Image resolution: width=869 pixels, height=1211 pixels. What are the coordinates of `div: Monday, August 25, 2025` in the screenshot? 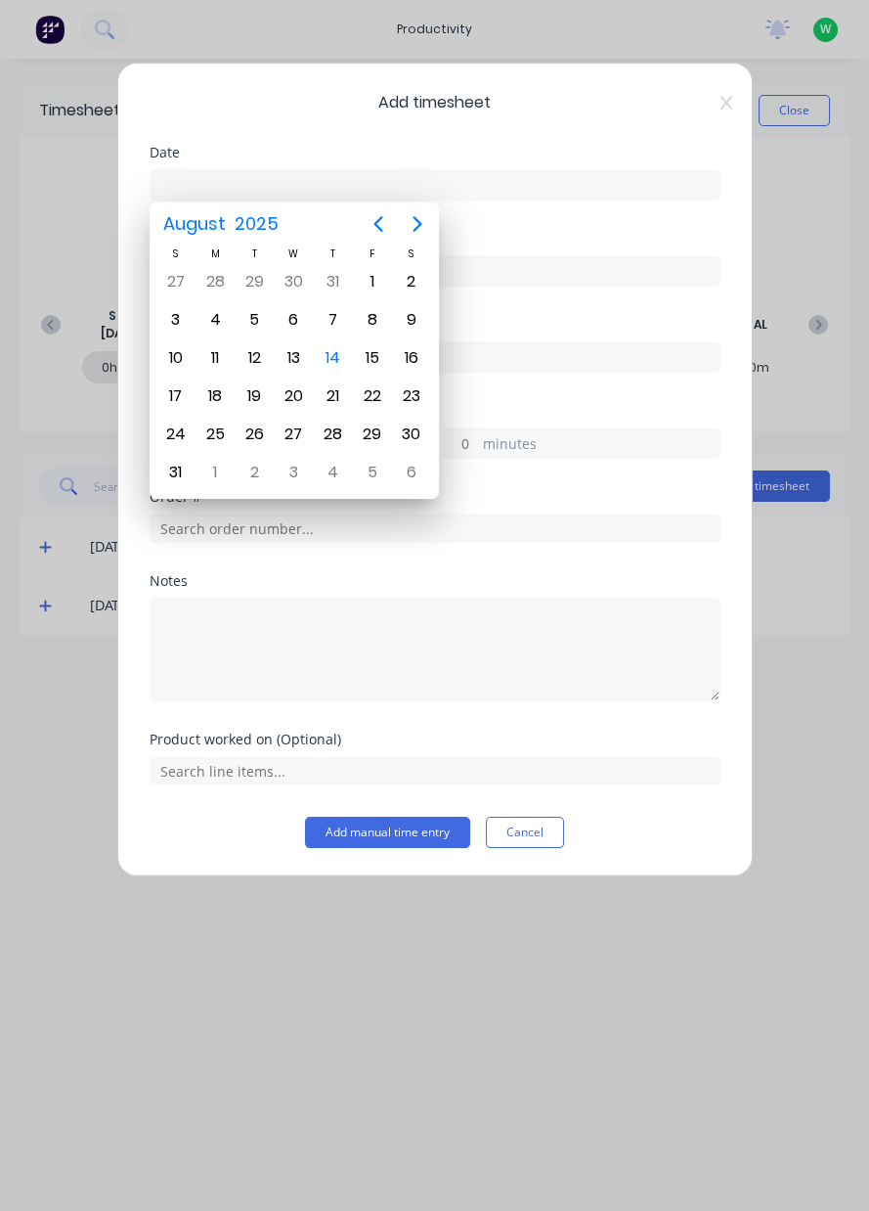 It's located at (215, 434).